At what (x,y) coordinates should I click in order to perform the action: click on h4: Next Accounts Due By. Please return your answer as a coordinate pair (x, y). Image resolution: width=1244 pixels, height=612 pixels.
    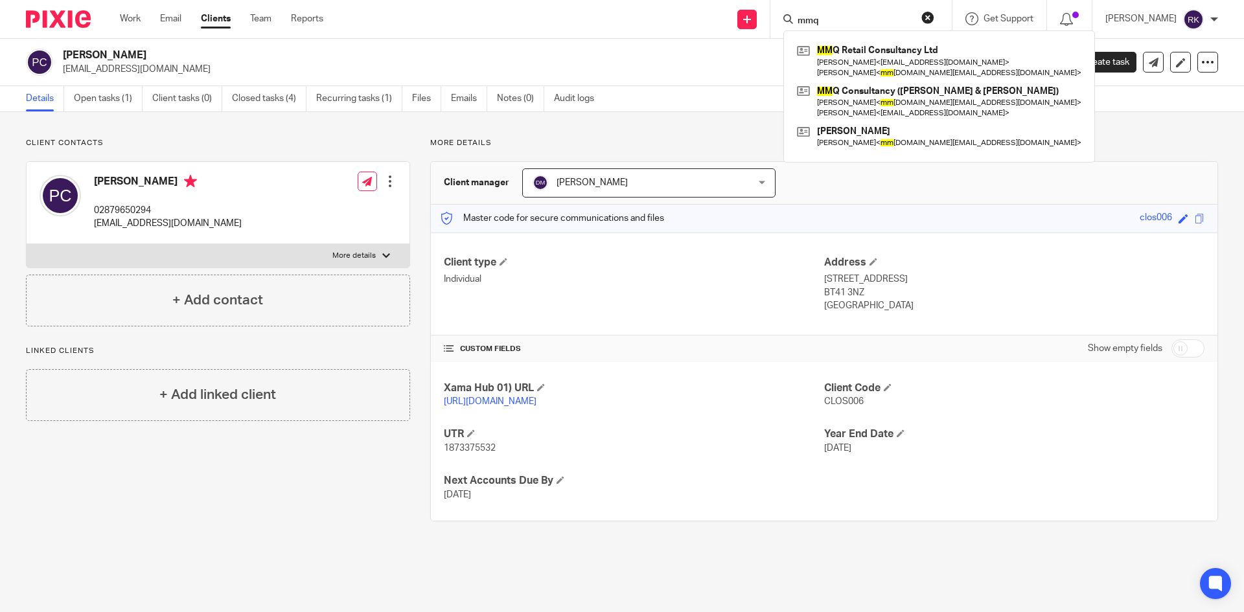
    Looking at the image, I should click on (633, 481).